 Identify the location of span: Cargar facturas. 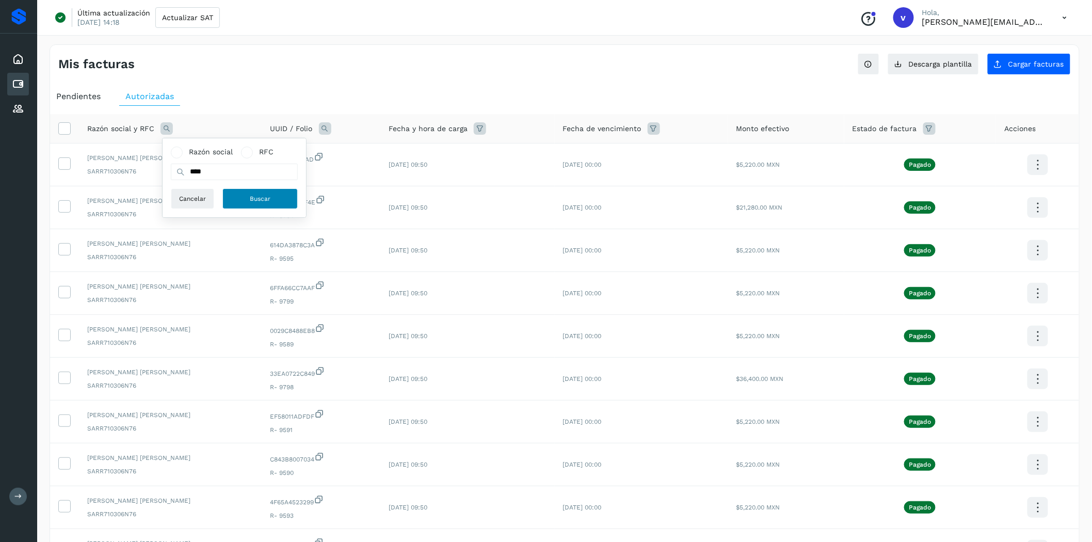
(1036, 64).